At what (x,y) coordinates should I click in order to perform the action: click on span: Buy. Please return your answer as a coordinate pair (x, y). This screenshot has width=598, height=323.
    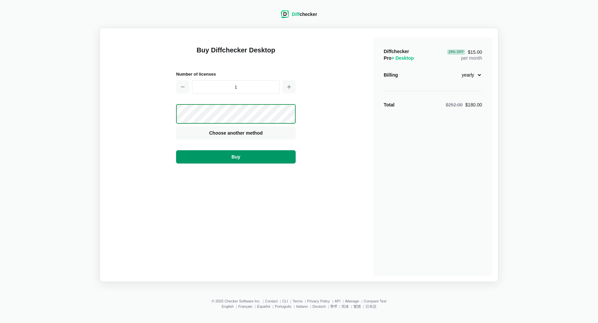
    Looking at the image, I should click on (236, 157).